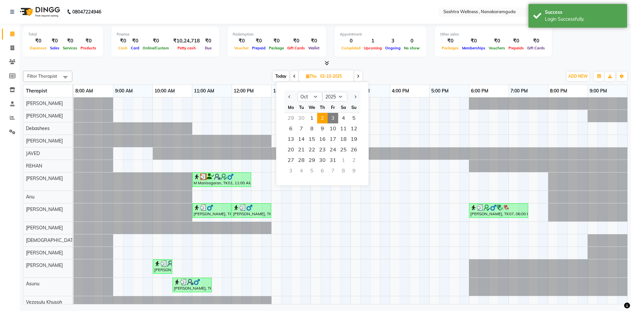  What do you see at coordinates (333, 139) in the screenshot?
I see `span: 17` at bounding box center [333, 139].